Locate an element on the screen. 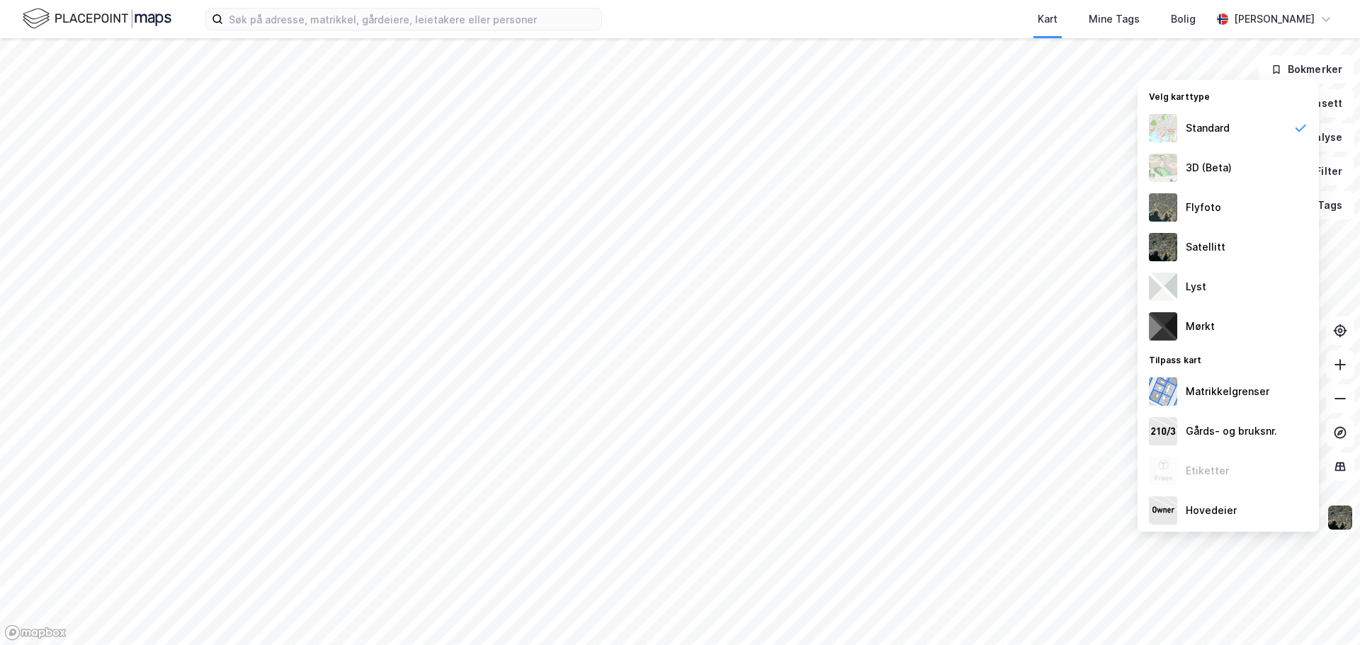 This screenshot has width=1360, height=645. button: Tags is located at coordinates (1321, 205).